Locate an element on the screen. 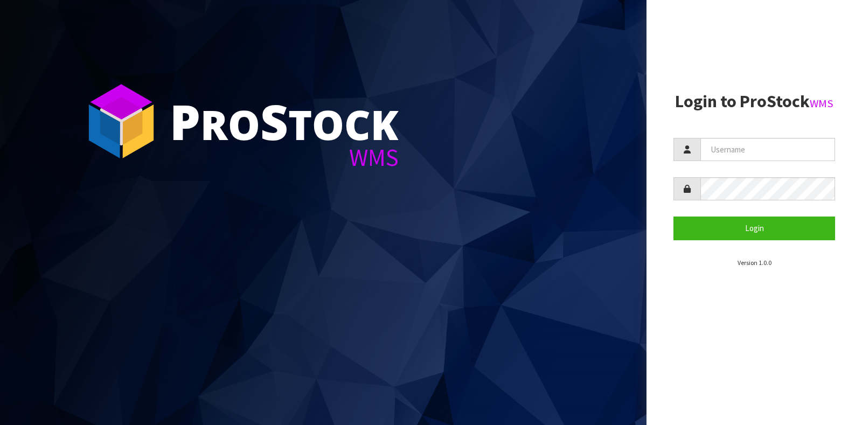 The width and height of the screenshot is (862, 425). button: Login is located at coordinates (755, 228).